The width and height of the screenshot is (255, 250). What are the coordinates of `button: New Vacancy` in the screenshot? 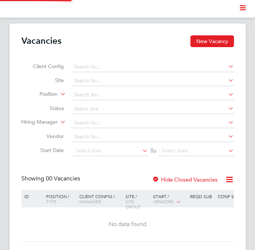 It's located at (212, 41).